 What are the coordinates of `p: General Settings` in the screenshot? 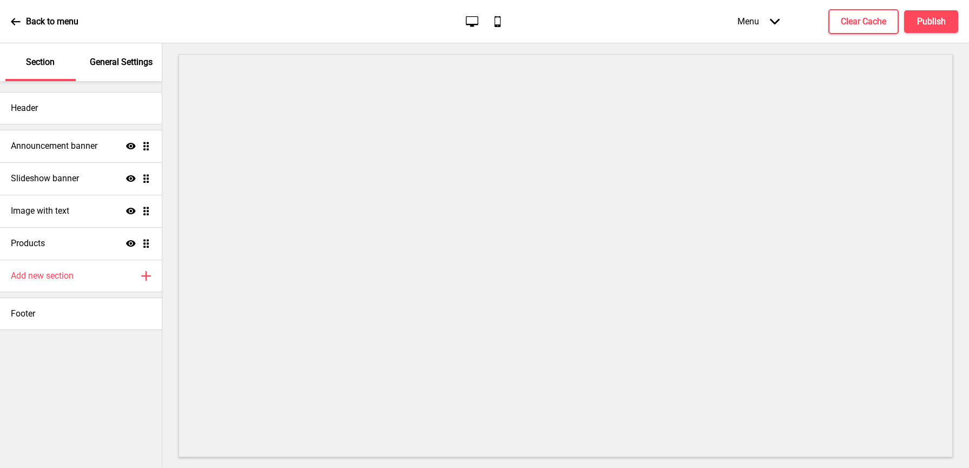 It's located at (121, 62).